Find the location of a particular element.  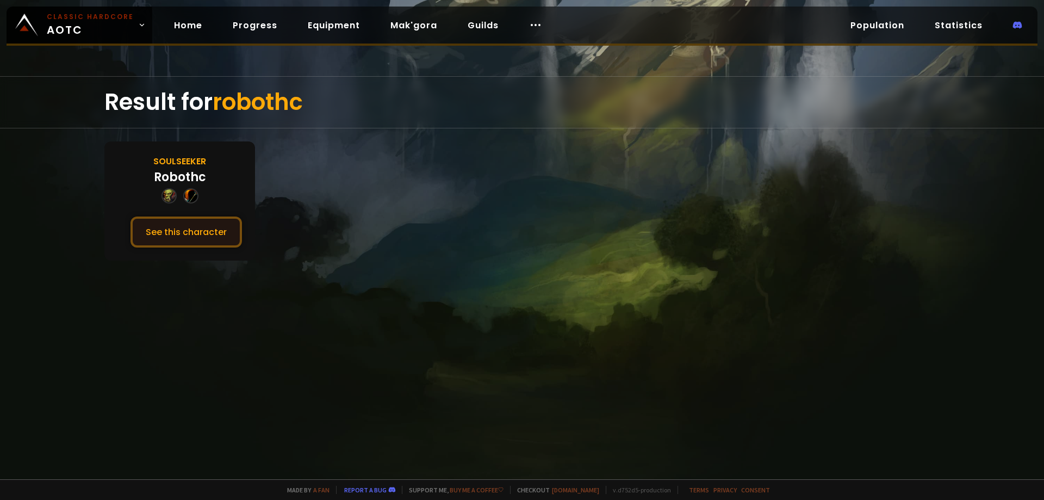

a: Buy me a coffee is located at coordinates (476, 490).